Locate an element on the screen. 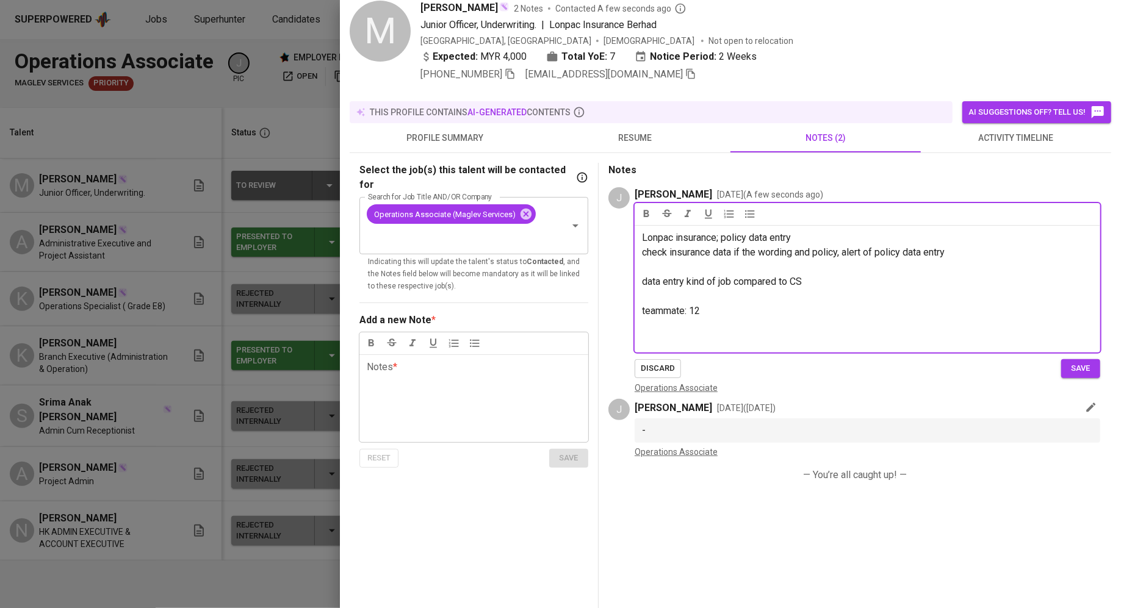 The width and height of the screenshot is (1121, 608). div: MYR 4,000 is located at coordinates (474, 57).